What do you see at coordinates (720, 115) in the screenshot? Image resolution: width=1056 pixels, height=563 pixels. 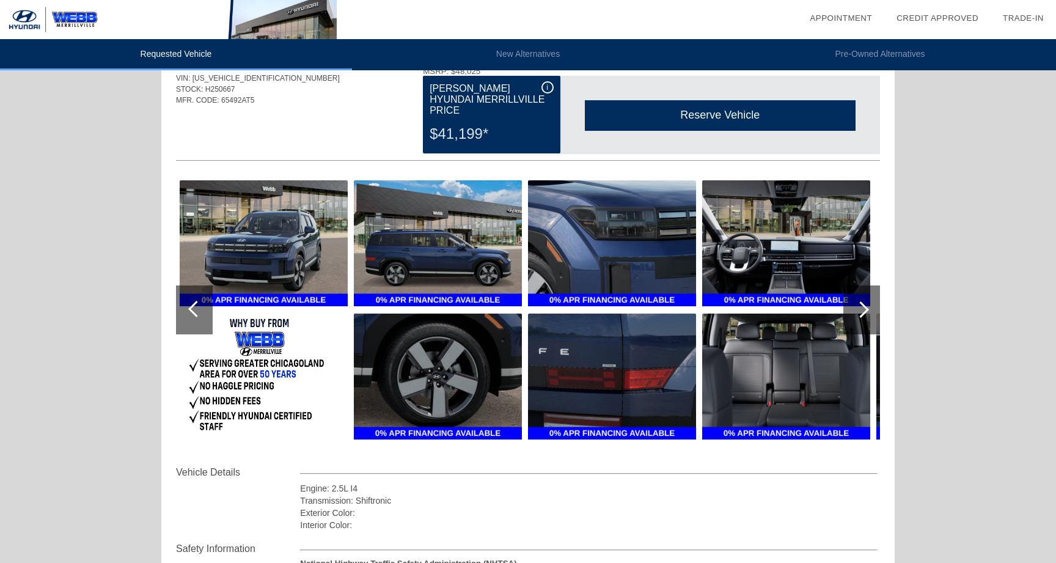 I see `div: Reserve Vehicle` at bounding box center [720, 115].